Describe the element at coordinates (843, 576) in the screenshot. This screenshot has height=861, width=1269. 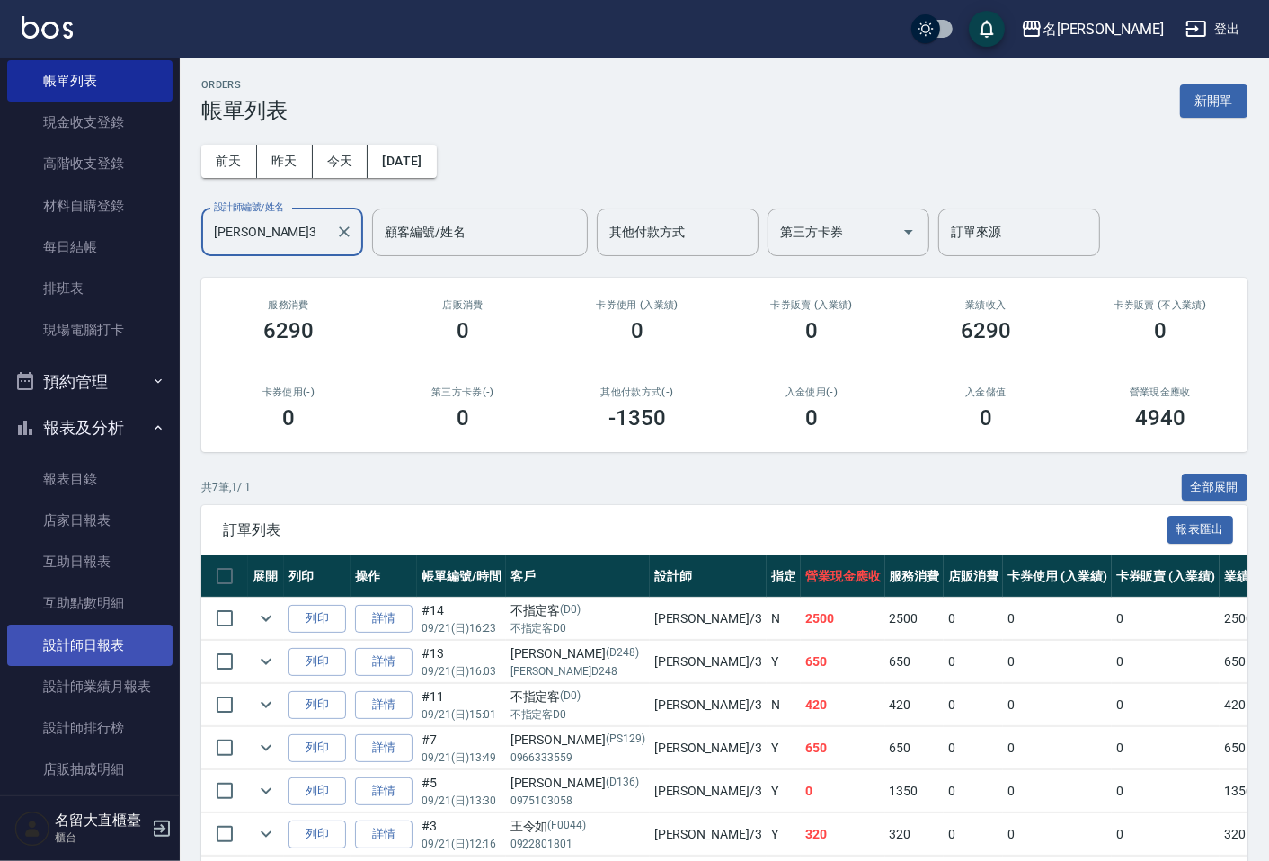
I see `th: 營業現金應收` at that location.